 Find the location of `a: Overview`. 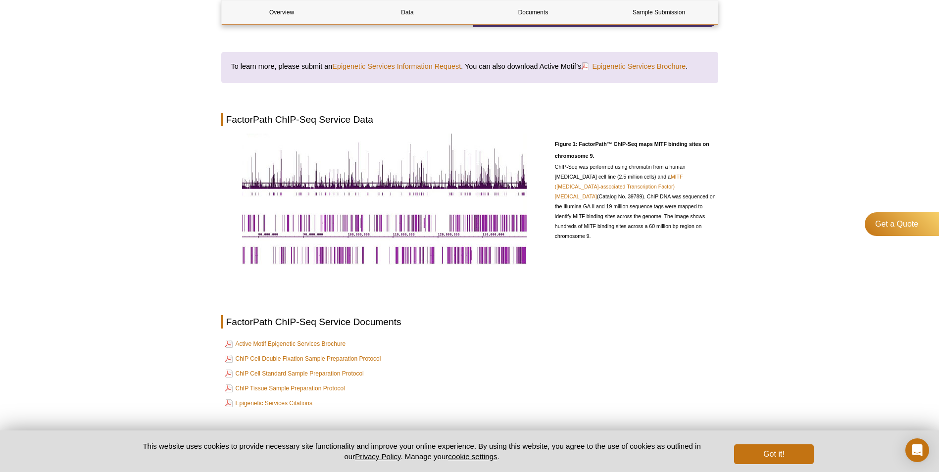

a: Overview is located at coordinates (282, 12).